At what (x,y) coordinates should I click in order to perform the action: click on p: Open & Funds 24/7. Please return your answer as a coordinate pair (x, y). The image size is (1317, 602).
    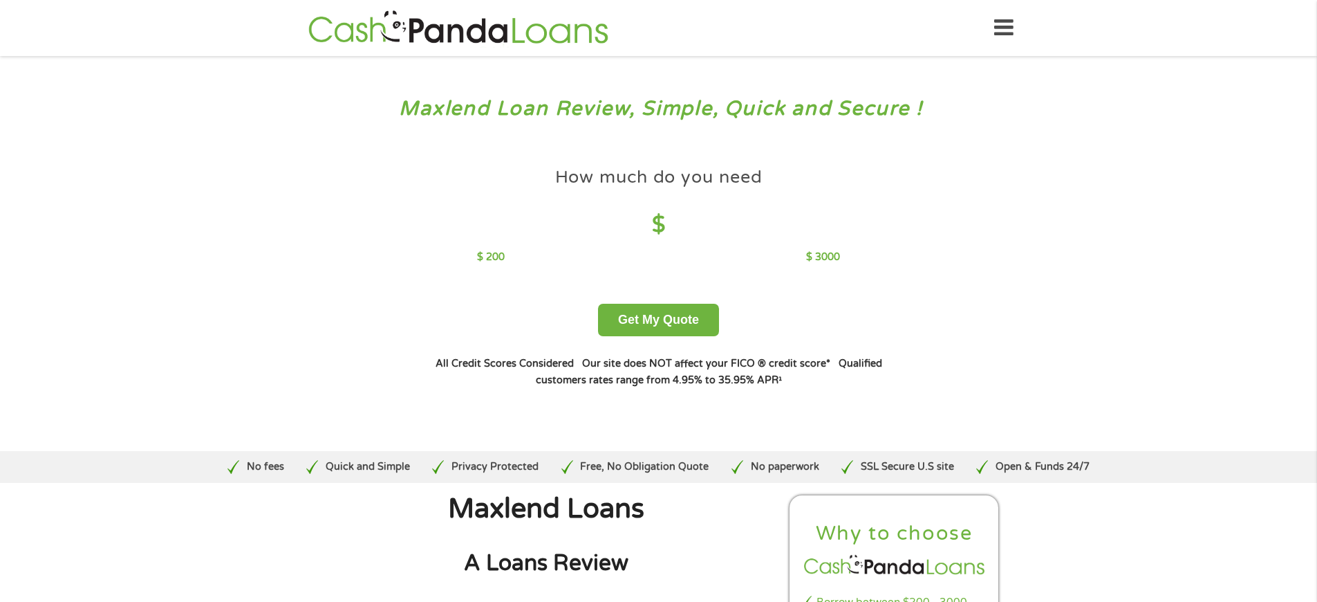
    Looking at the image, I should click on (1043, 467).